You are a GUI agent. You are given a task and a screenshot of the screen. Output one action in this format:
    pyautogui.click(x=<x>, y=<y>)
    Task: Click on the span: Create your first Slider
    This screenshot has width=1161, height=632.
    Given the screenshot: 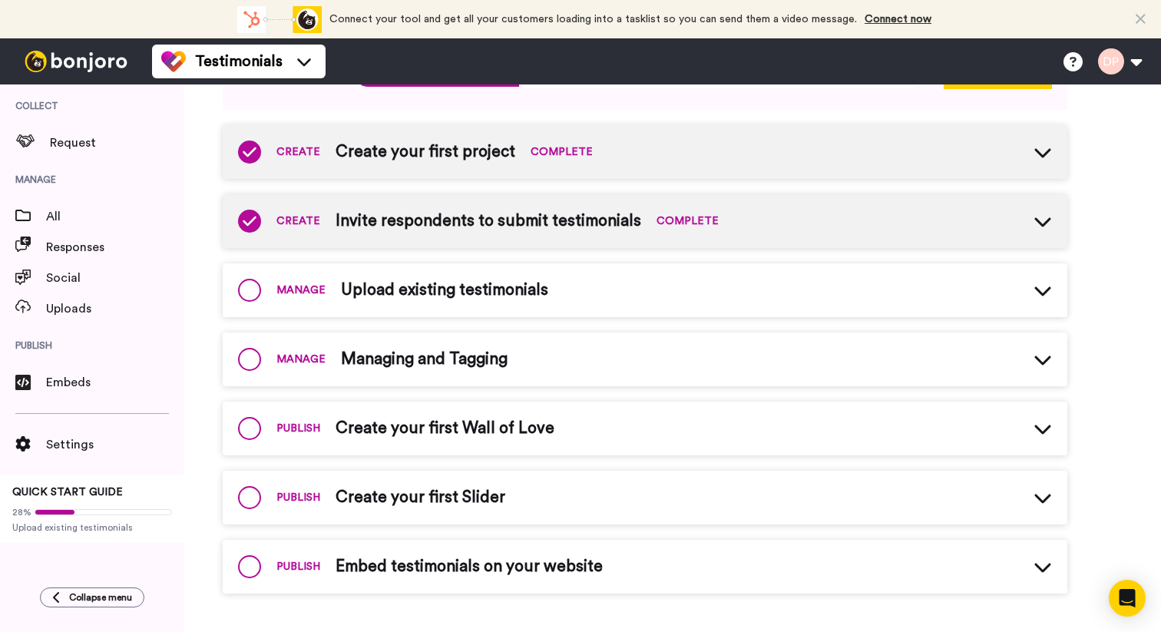 What is the action you would take?
    pyautogui.click(x=420, y=498)
    